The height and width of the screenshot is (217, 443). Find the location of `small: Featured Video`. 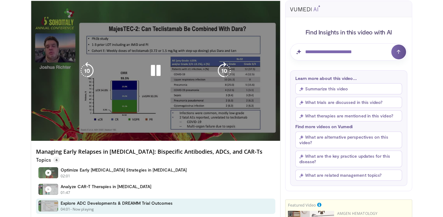

small: Featured Video is located at coordinates (302, 205).